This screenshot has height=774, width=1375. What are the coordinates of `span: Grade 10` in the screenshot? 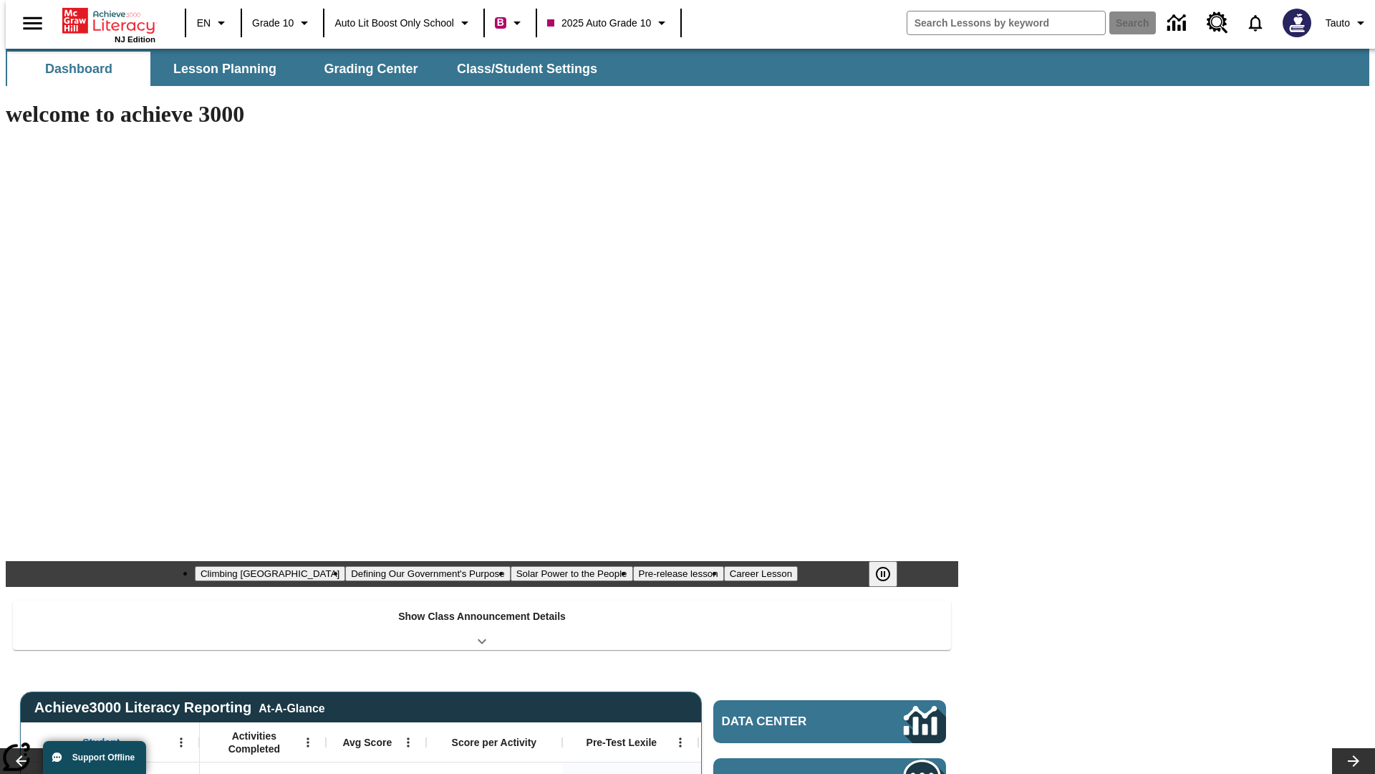 It's located at (273, 23).